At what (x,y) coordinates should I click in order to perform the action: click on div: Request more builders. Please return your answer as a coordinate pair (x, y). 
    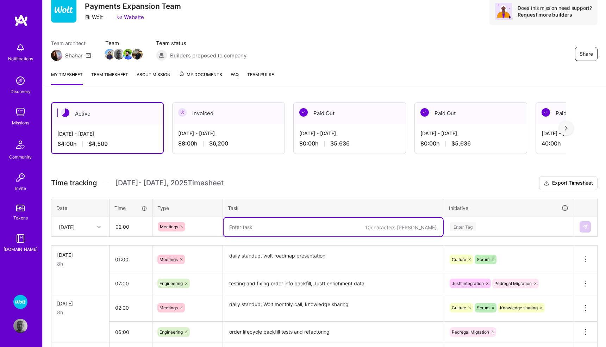
    Looking at the image, I should click on (555, 14).